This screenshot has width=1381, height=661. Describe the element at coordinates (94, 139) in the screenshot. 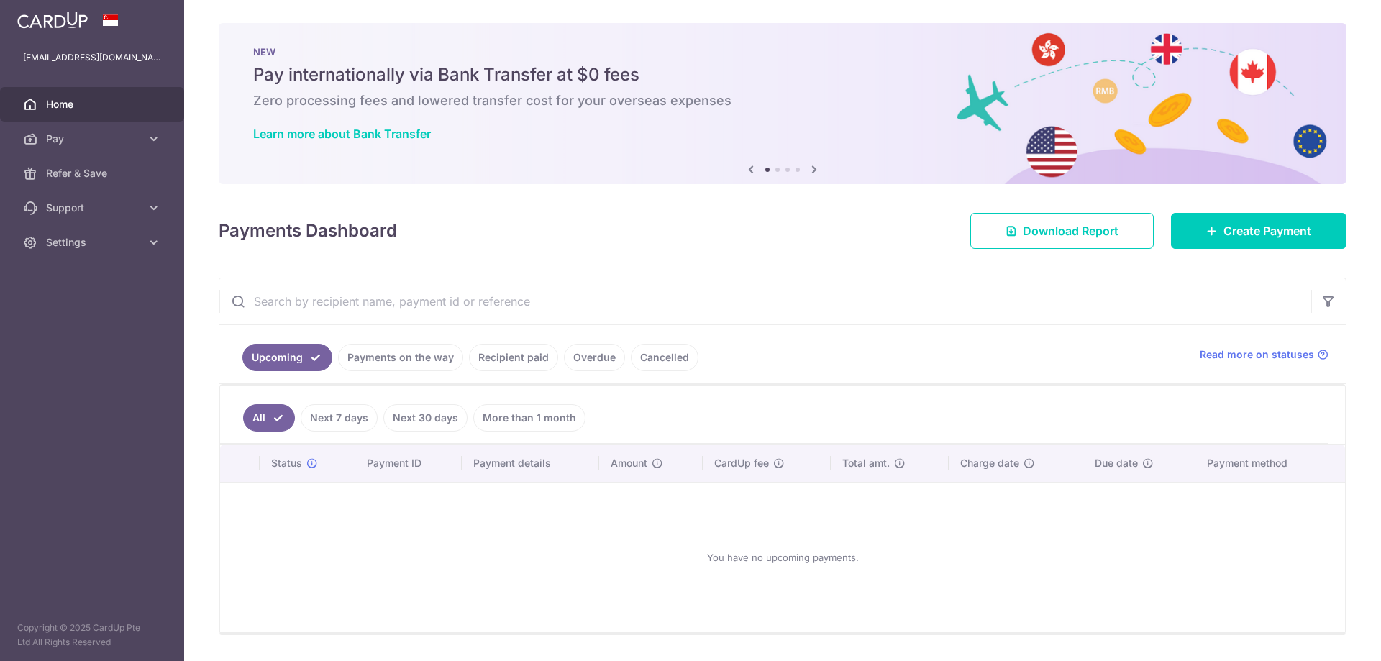

I see `span: Pay` at that location.